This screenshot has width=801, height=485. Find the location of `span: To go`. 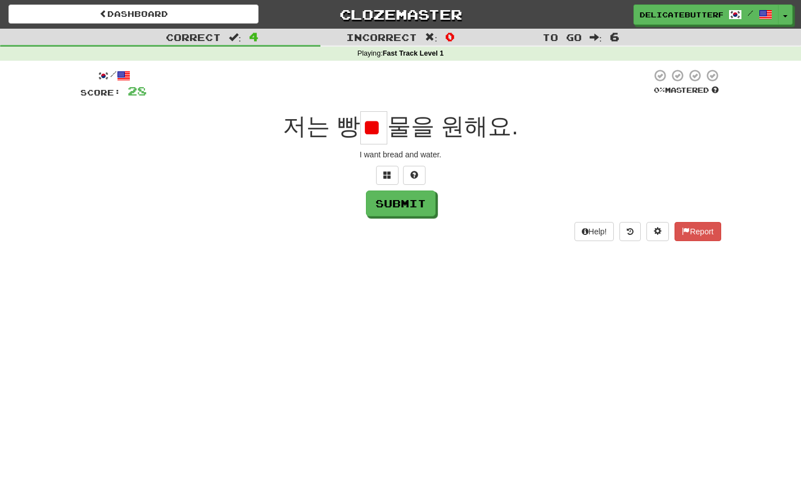

span: To go is located at coordinates (562, 37).